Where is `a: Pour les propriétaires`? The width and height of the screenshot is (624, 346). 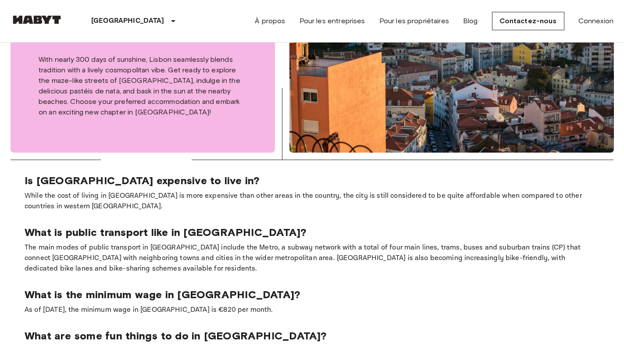
a: Pour les propriétaires is located at coordinates (414, 21).